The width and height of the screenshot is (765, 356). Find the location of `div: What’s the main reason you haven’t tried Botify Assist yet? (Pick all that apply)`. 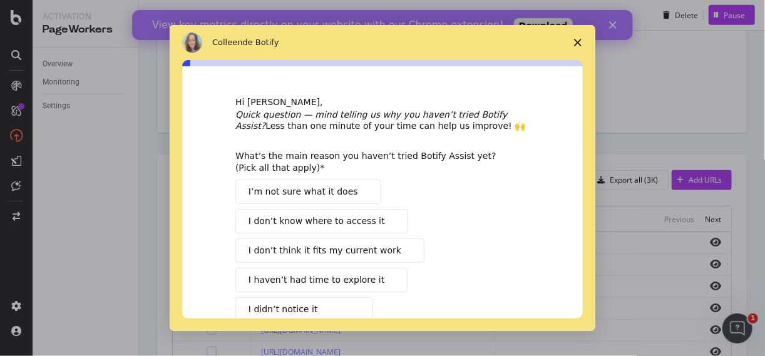

div: What’s the main reason you haven’t tried Botify Assist yet? (Pick all that apply) is located at coordinates (373, 161).